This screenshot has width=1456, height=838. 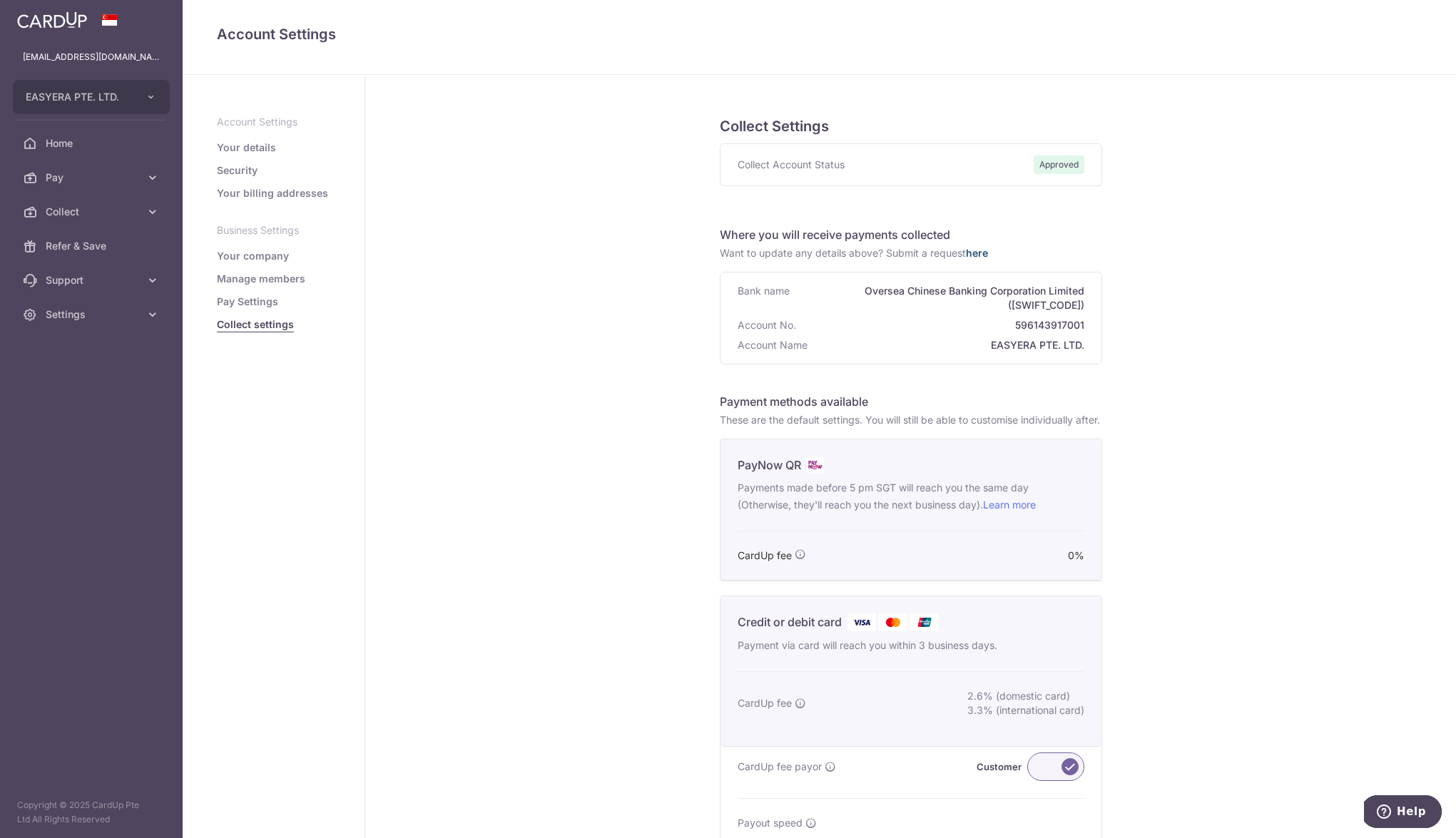 What do you see at coordinates (911, 253) in the screenshot?
I see `p: Want to update any details above? Submit a request` at bounding box center [911, 253].